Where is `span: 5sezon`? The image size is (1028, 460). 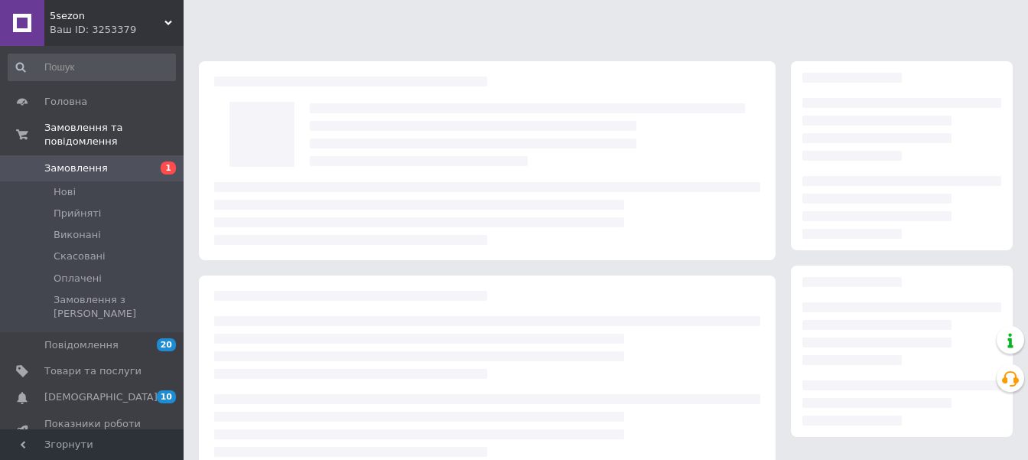 span: 5sezon is located at coordinates (107, 16).